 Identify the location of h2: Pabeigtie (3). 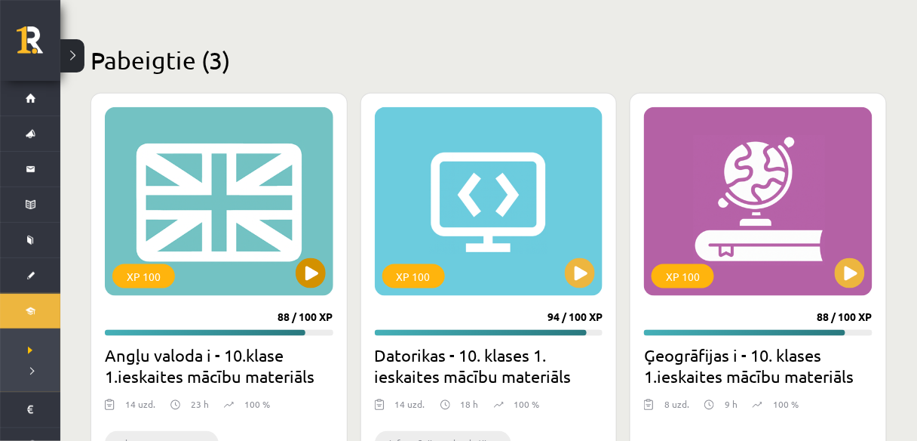
(489, 60).